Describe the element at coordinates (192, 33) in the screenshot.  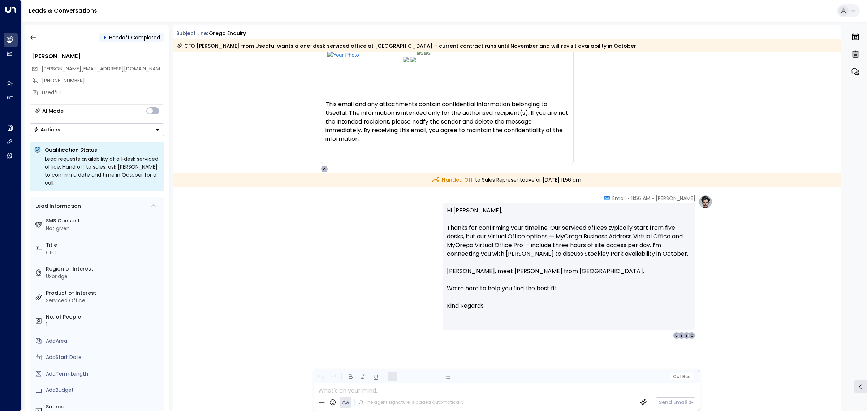
I see `span: Subject Line:` at that location.